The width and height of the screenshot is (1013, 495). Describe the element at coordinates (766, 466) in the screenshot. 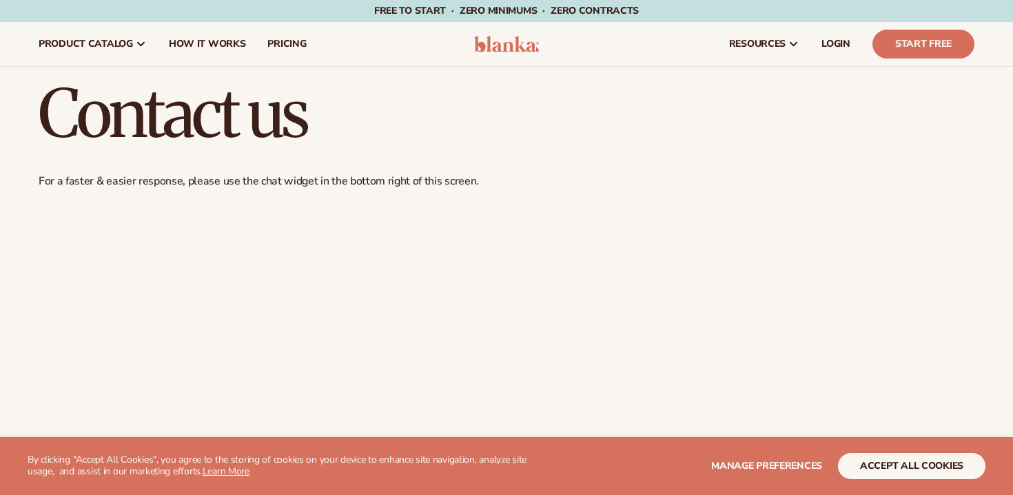

I see `span: Manage preferences` at that location.